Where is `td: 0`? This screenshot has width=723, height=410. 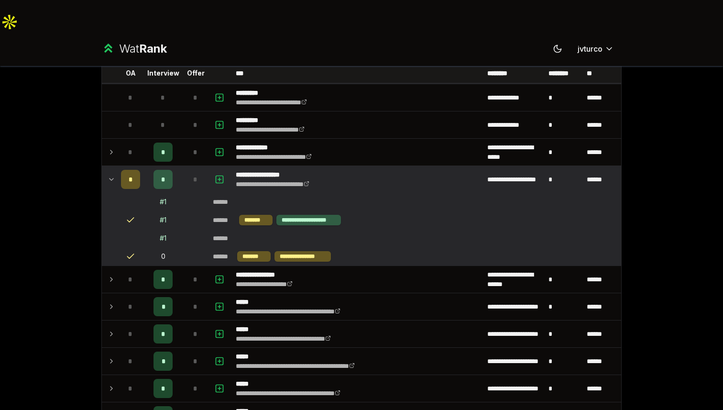 td: 0 is located at coordinates (163, 256).